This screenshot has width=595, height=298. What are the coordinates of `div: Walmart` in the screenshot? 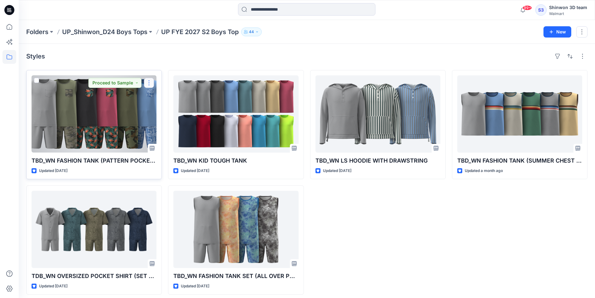 It's located at (569, 13).